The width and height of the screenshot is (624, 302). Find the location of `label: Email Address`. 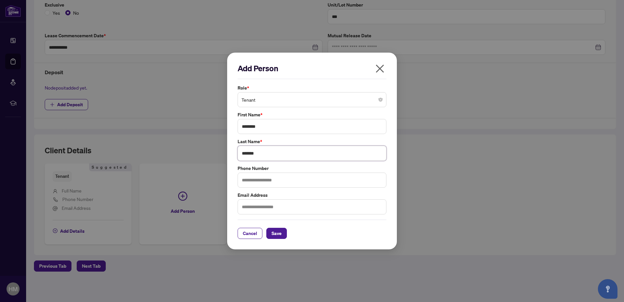

label: Email Address is located at coordinates (312, 195).